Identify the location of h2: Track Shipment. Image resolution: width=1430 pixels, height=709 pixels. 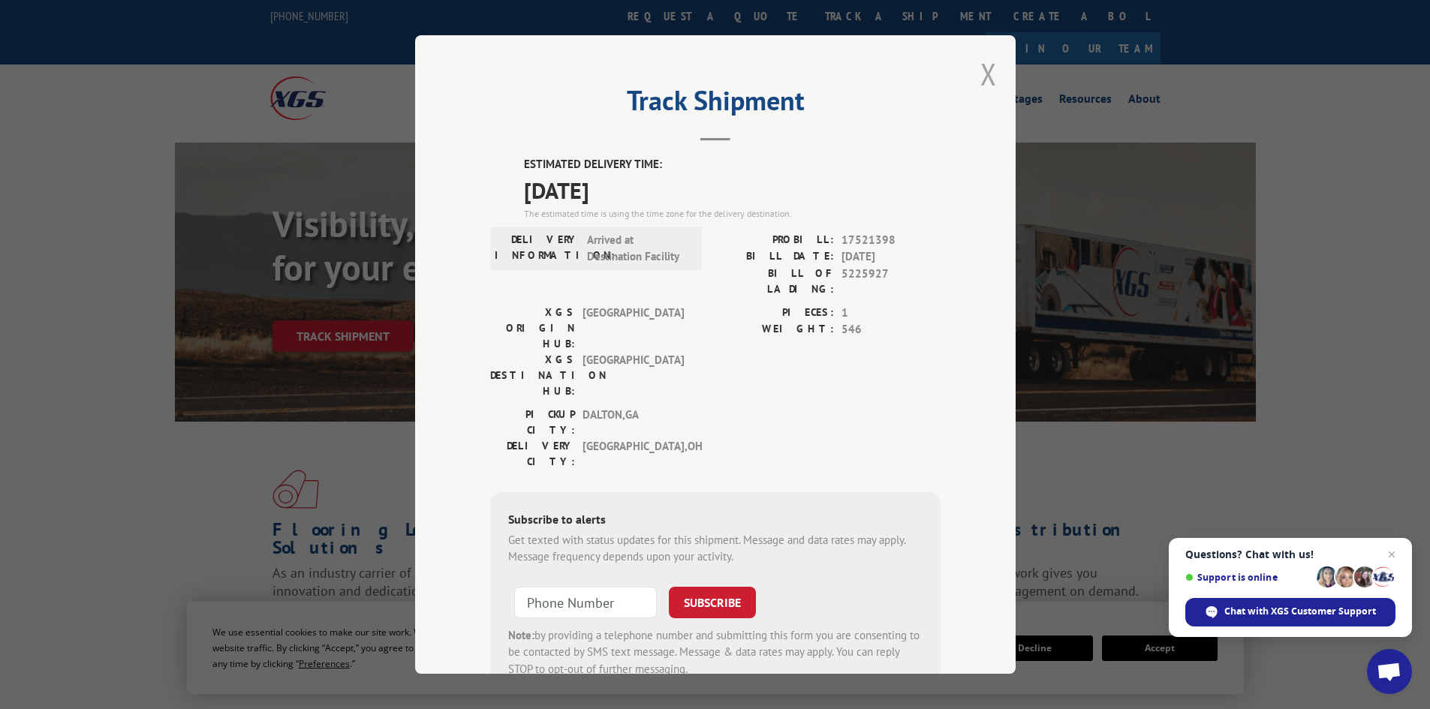
(715, 104).